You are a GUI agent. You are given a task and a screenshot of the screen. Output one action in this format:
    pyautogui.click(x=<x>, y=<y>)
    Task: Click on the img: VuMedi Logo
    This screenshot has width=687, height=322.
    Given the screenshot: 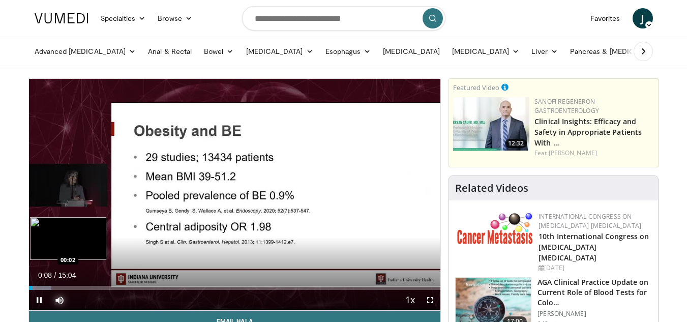 What is the action you would take?
    pyautogui.click(x=62, y=18)
    